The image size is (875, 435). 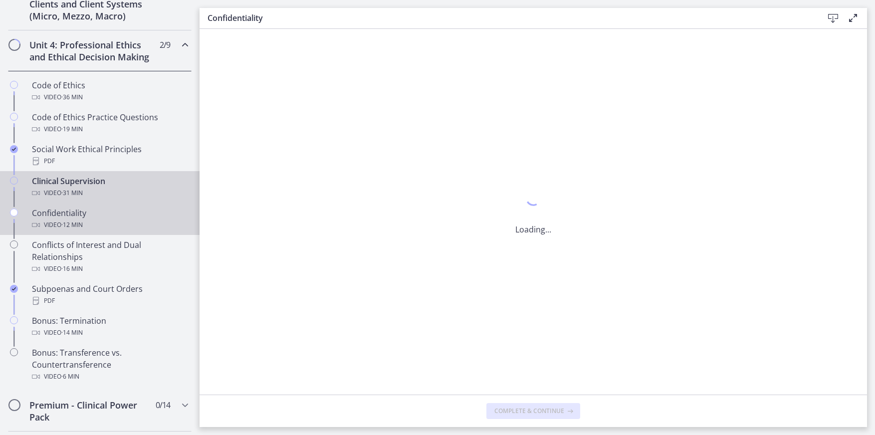 I want to click on span: Complete & continue, so click(x=529, y=411).